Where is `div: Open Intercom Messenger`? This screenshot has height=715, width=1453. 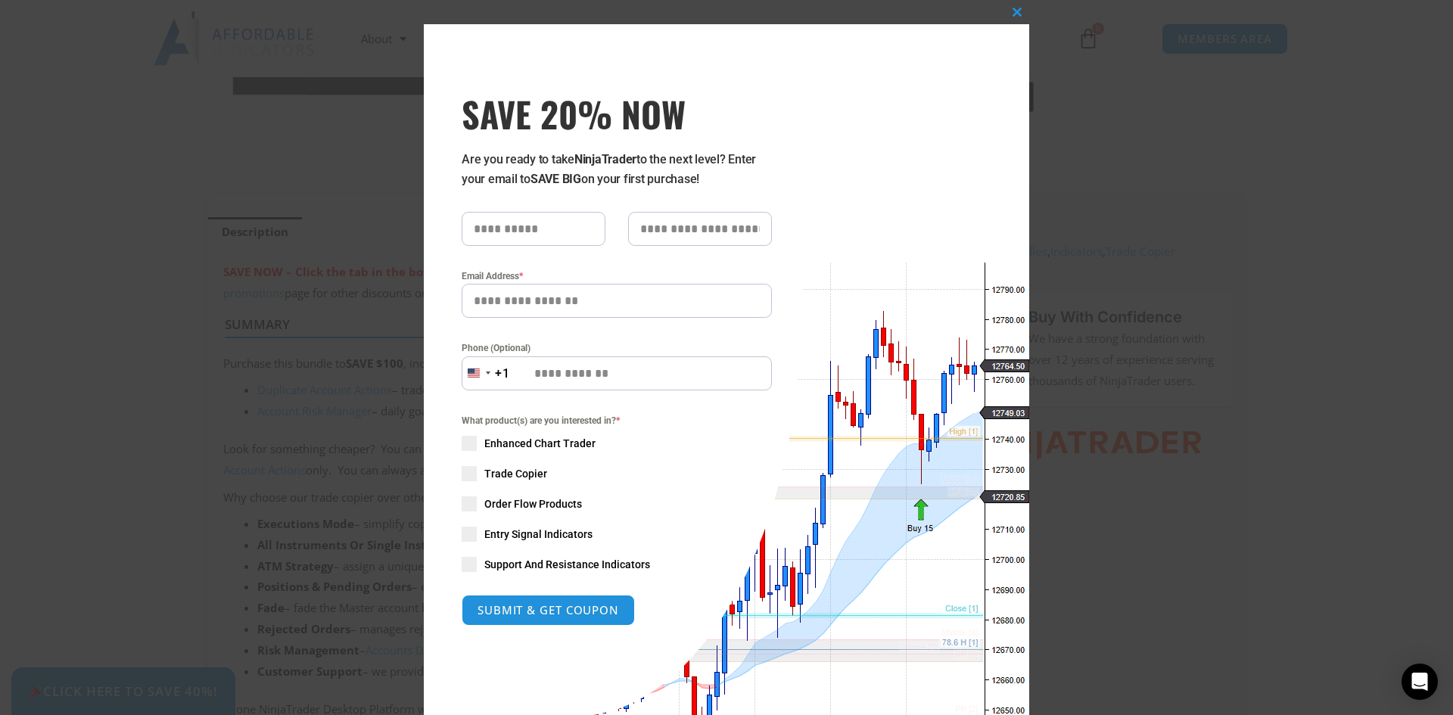
div: Open Intercom Messenger is located at coordinates (1419, 682).